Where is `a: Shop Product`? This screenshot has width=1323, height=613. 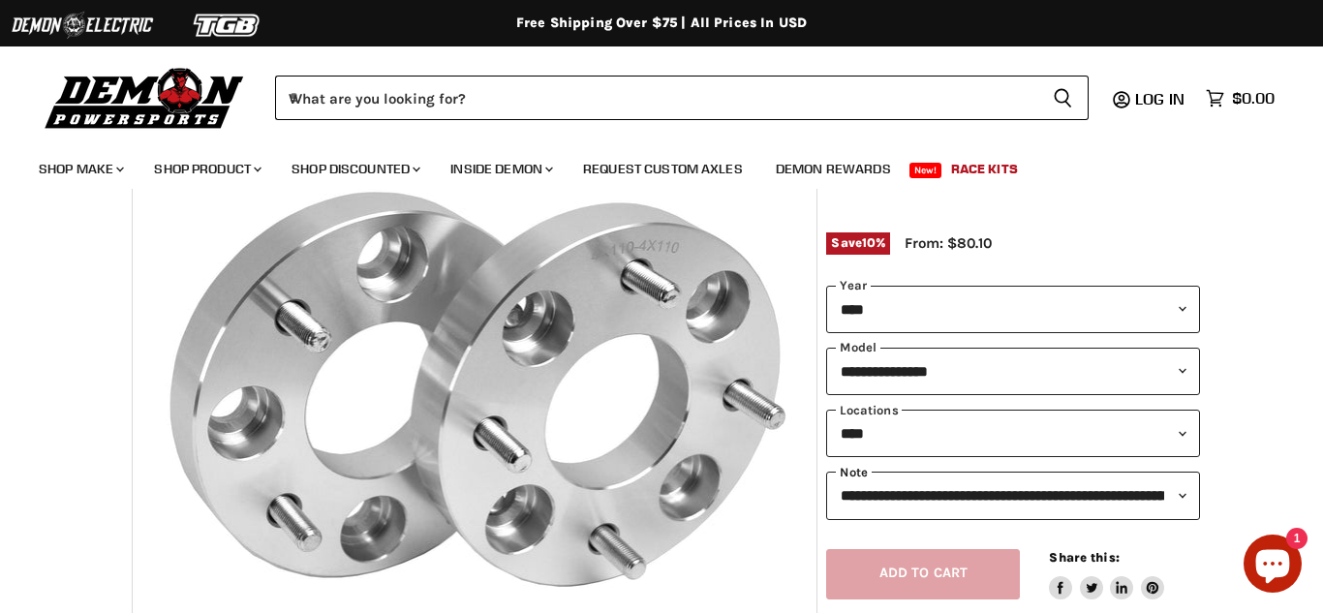 a: Shop Product is located at coordinates (206, 168).